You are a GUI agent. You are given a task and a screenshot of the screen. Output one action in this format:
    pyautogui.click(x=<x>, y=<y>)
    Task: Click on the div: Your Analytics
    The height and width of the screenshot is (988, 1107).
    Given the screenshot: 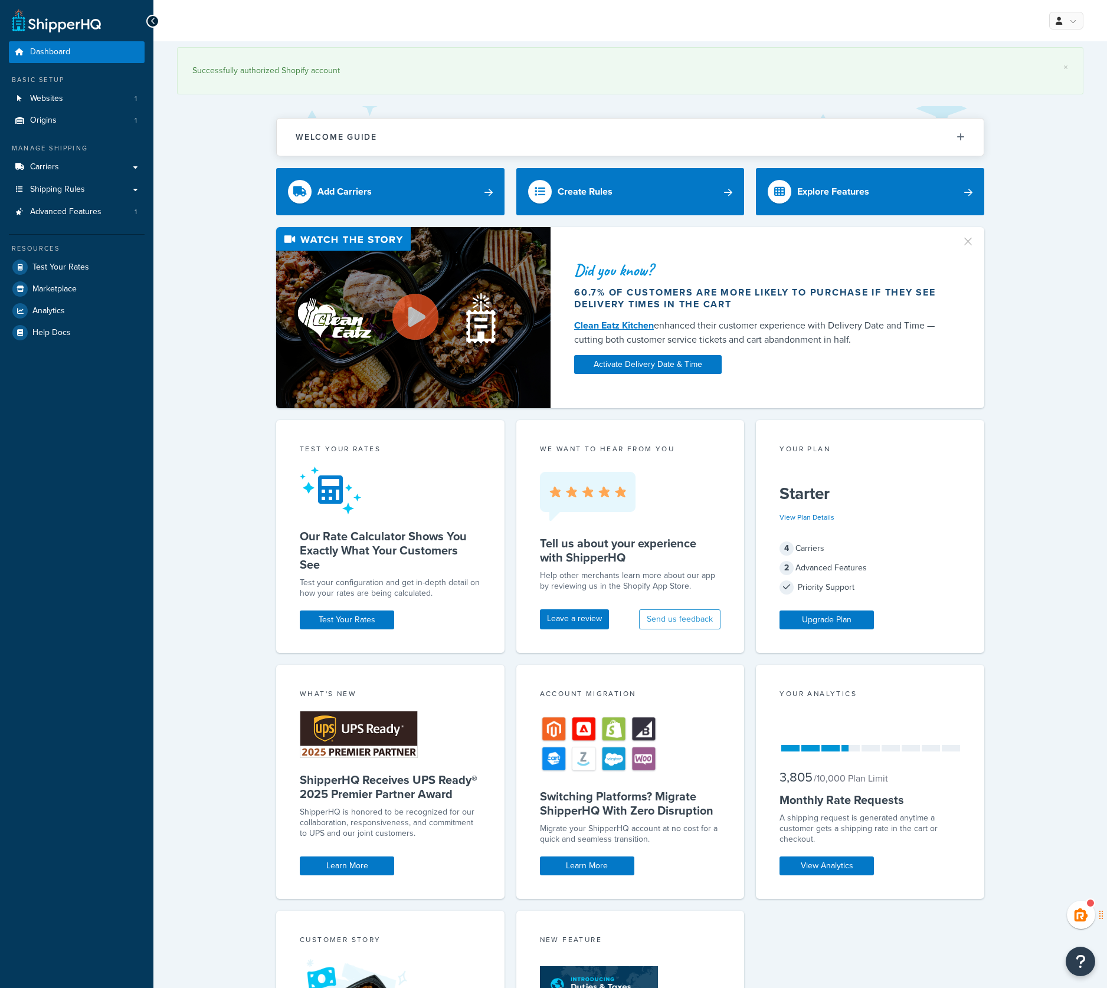 What is the action you would take?
    pyautogui.click(x=869, y=695)
    